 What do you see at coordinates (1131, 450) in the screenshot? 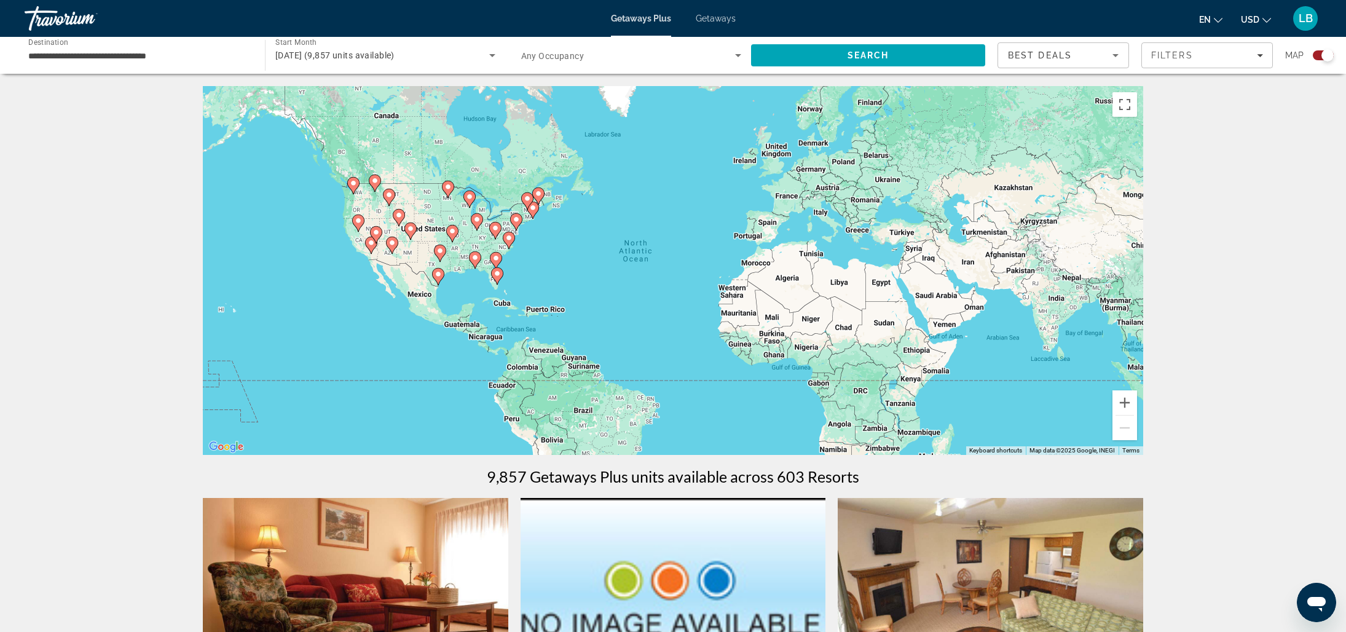
I see `a: Terms (opens in new tab)` at bounding box center [1131, 450].